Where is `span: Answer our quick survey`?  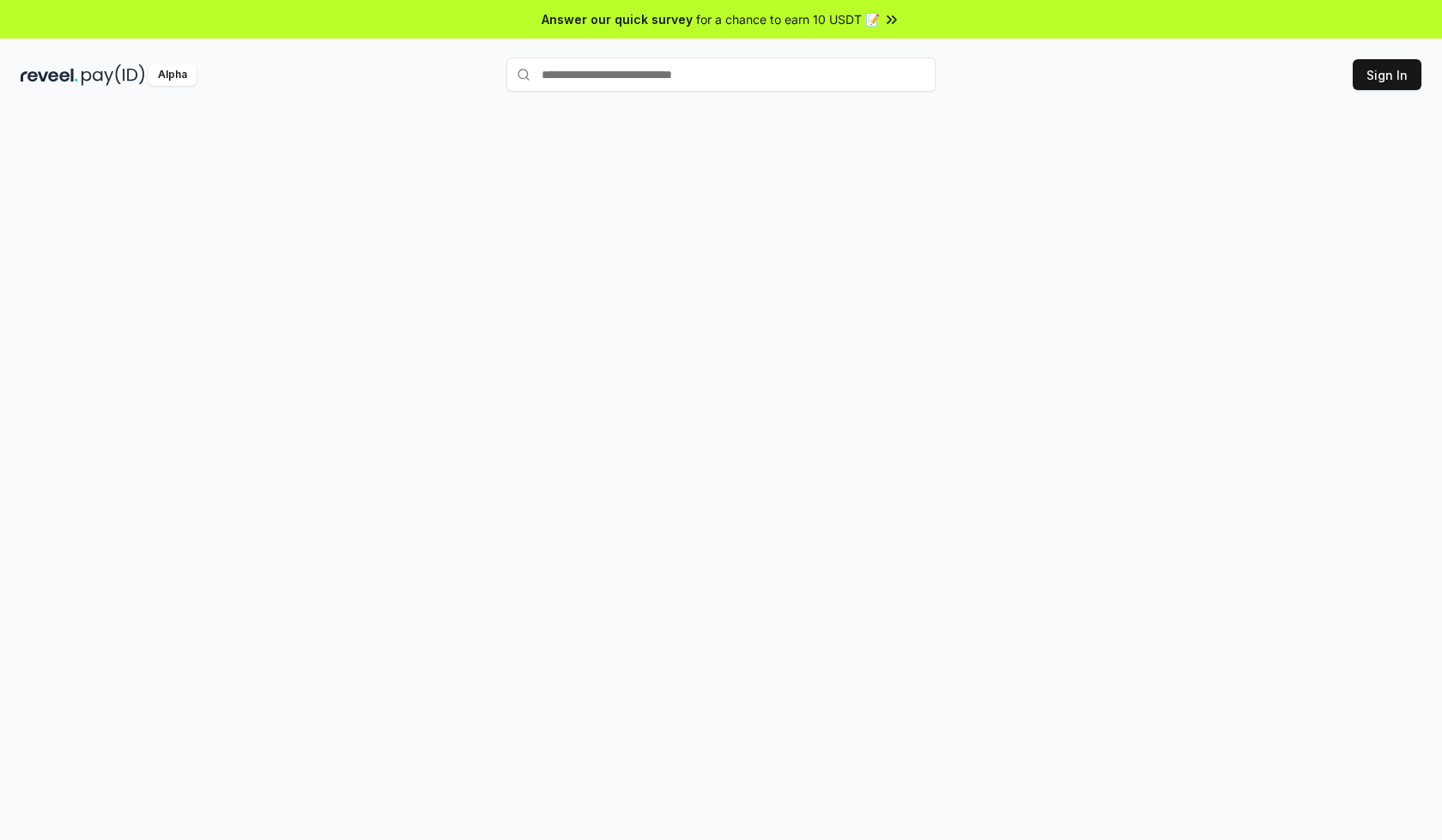 span: Answer our quick survey is located at coordinates (617, 18).